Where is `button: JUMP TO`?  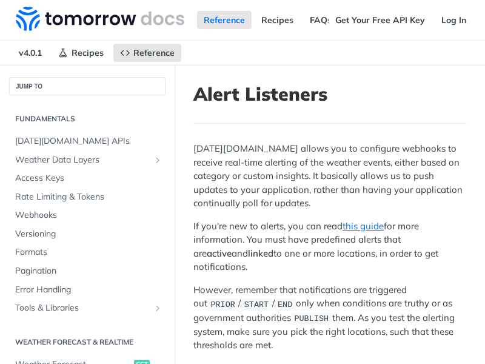
button: JUMP TO is located at coordinates (87, 86).